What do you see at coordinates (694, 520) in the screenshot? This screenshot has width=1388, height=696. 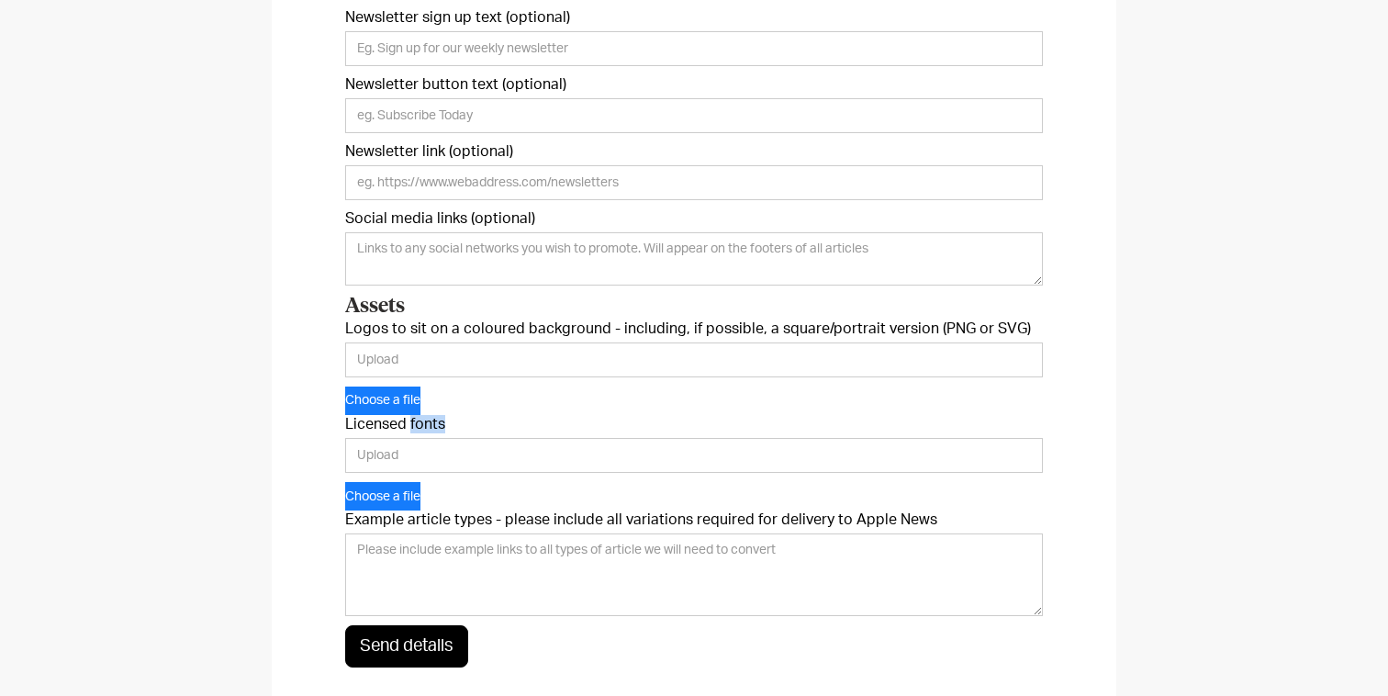 I see `label: Example article types - please include all variations required for delivery to Apple News` at bounding box center [694, 520].